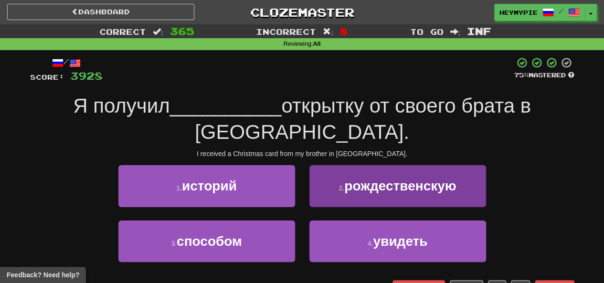 The width and height of the screenshot is (604, 283). I want to click on span: Open feedback widget, so click(43, 275).